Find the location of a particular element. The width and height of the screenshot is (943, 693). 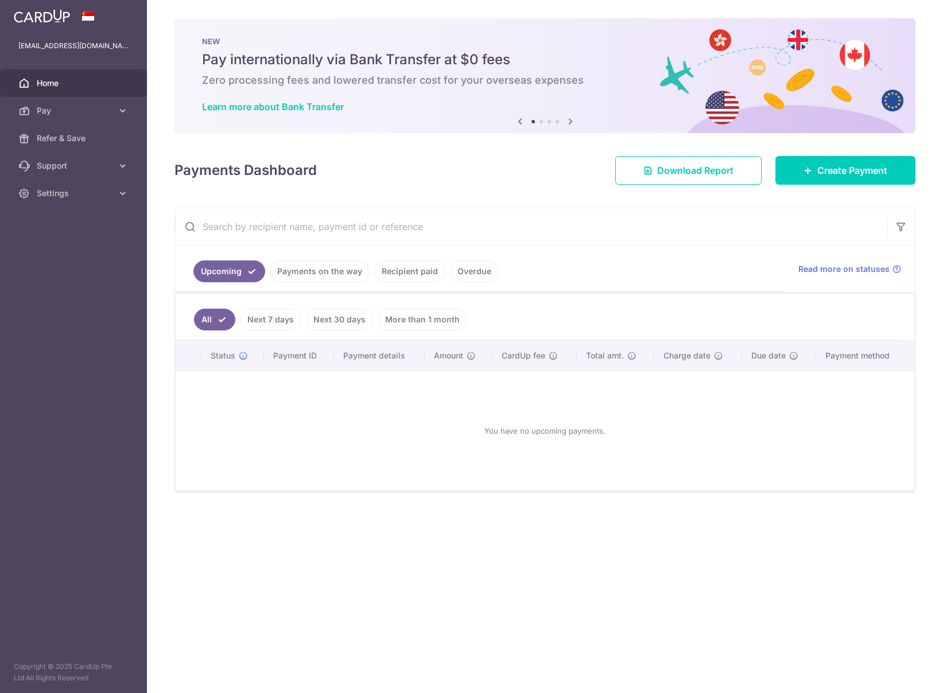

span: Settings is located at coordinates (75, 193).